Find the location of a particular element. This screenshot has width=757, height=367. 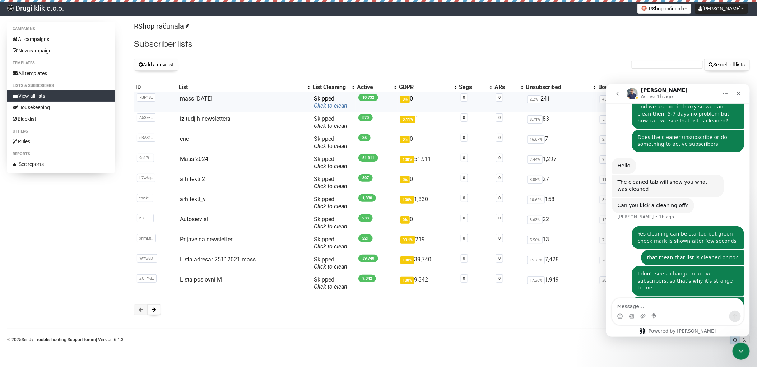

span: 2.44% is located at coordinates (535, 160).